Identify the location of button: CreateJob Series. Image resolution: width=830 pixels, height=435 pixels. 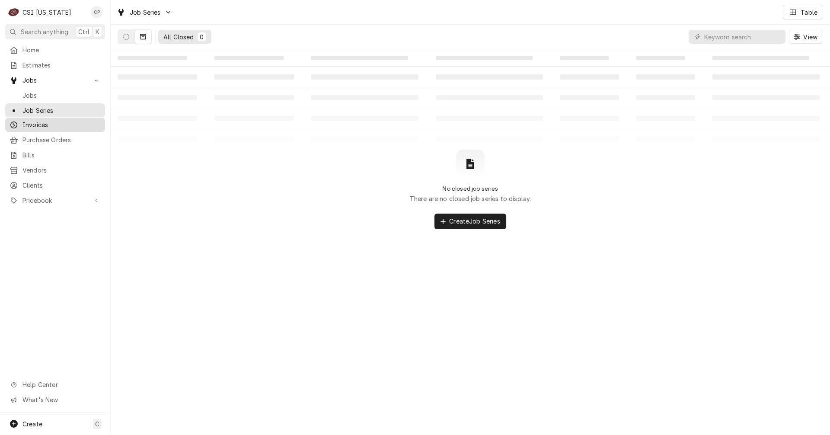
(470, 221).